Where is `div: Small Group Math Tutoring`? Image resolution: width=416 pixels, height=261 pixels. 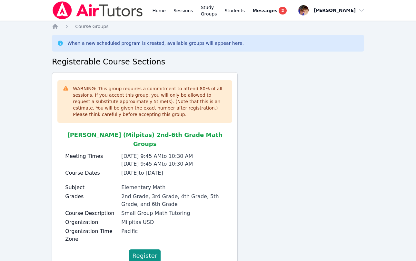 div: Small Group Math Tutoring is located at coordinates (173, 213).